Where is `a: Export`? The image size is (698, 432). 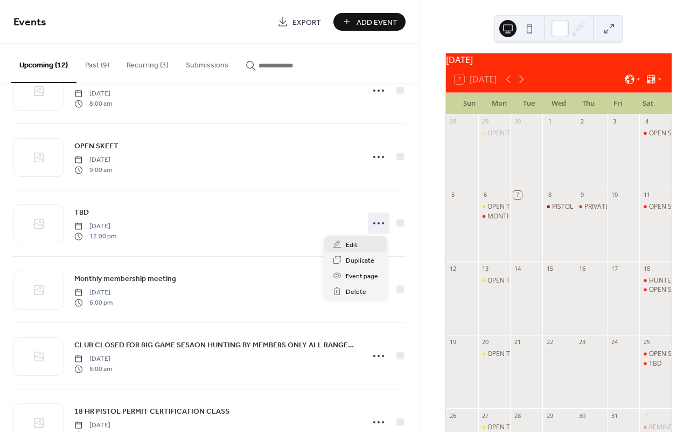 a: Export is located at coordinates (299, 22).